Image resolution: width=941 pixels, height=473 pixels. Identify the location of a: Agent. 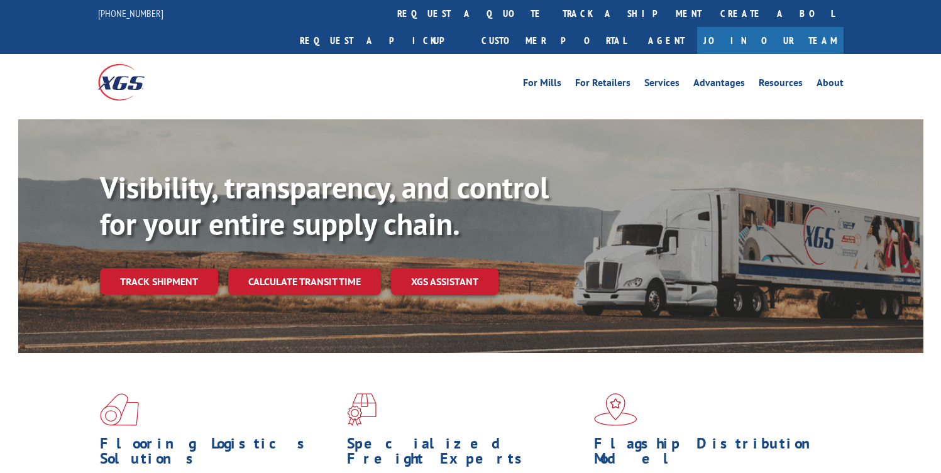
(666, 40).